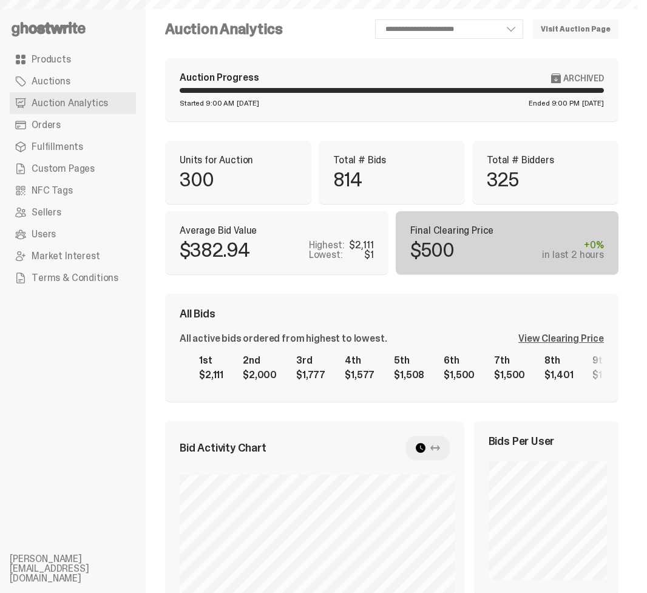 The width and height of the screenshot is (647, 593). I want to click on div: View Clearing Price, so click(560, 338).